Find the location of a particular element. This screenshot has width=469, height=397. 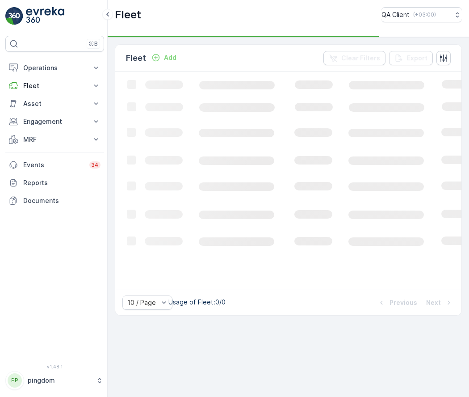

p: Engagement is located at coordinates (54, 121).